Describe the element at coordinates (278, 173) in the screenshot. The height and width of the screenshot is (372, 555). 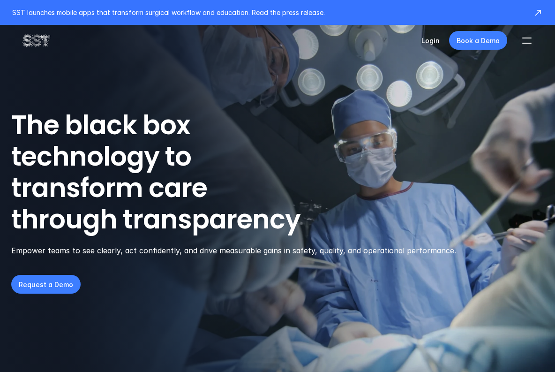
I see `h1: The black box technology to transform care through transparency` at that location.